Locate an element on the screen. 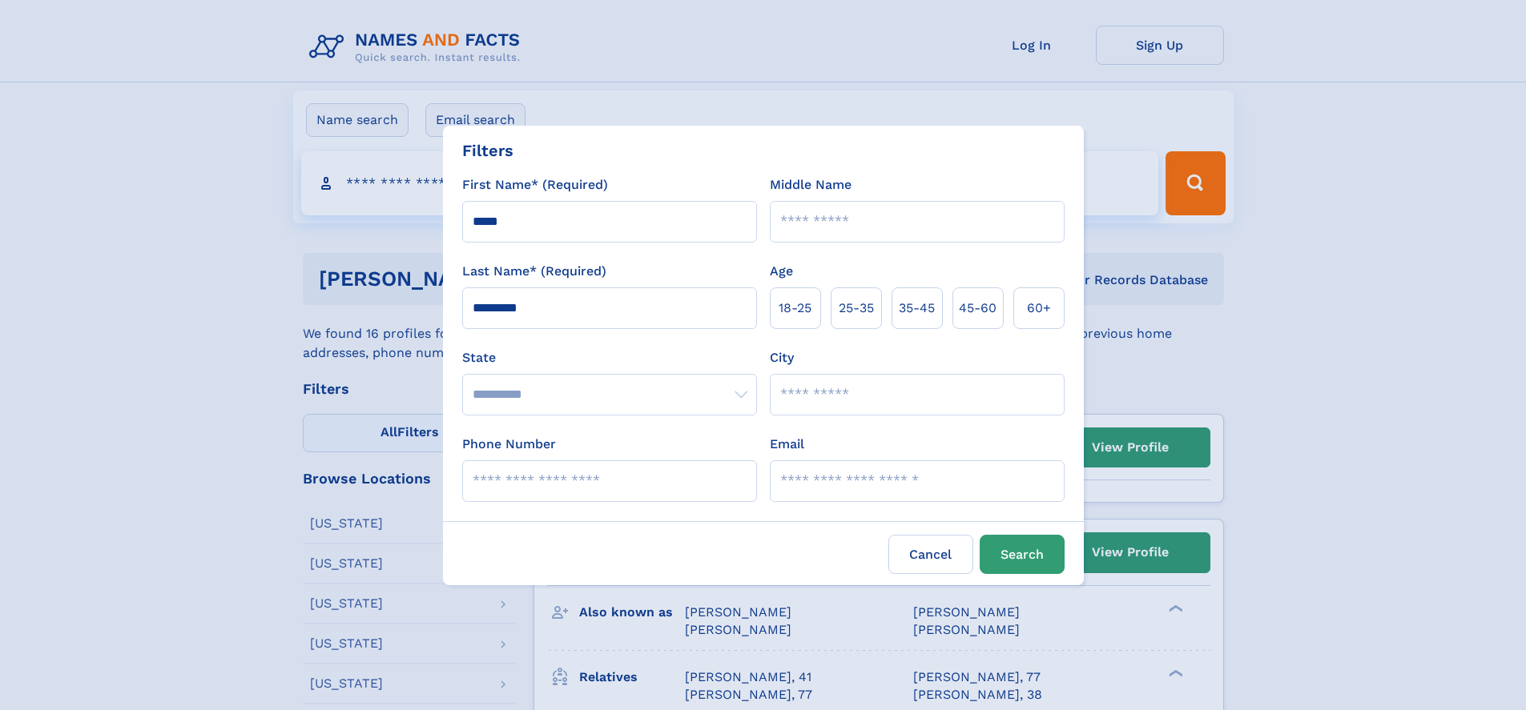  label: City is located at coordinates (782, 358).